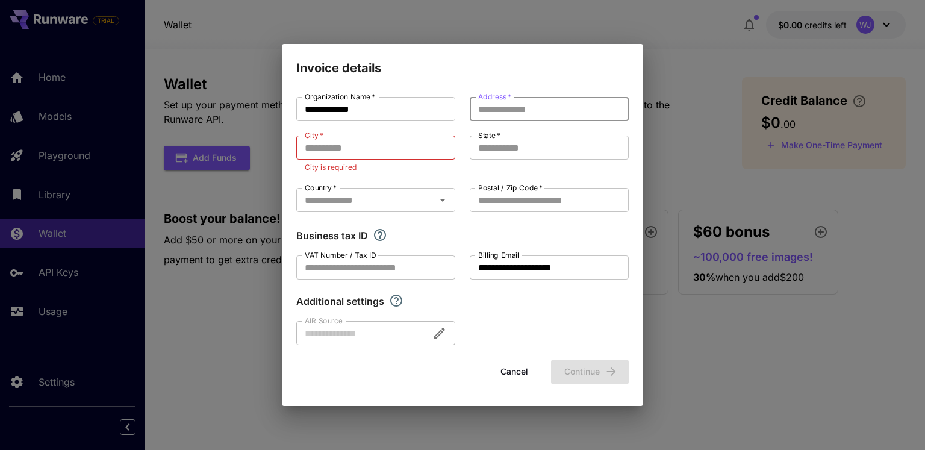 This screenshot has height=450, width=925. What do you see at coordinates (489, 135) in the screenshot?
I see `label: State` at bounding box center [489, 135].